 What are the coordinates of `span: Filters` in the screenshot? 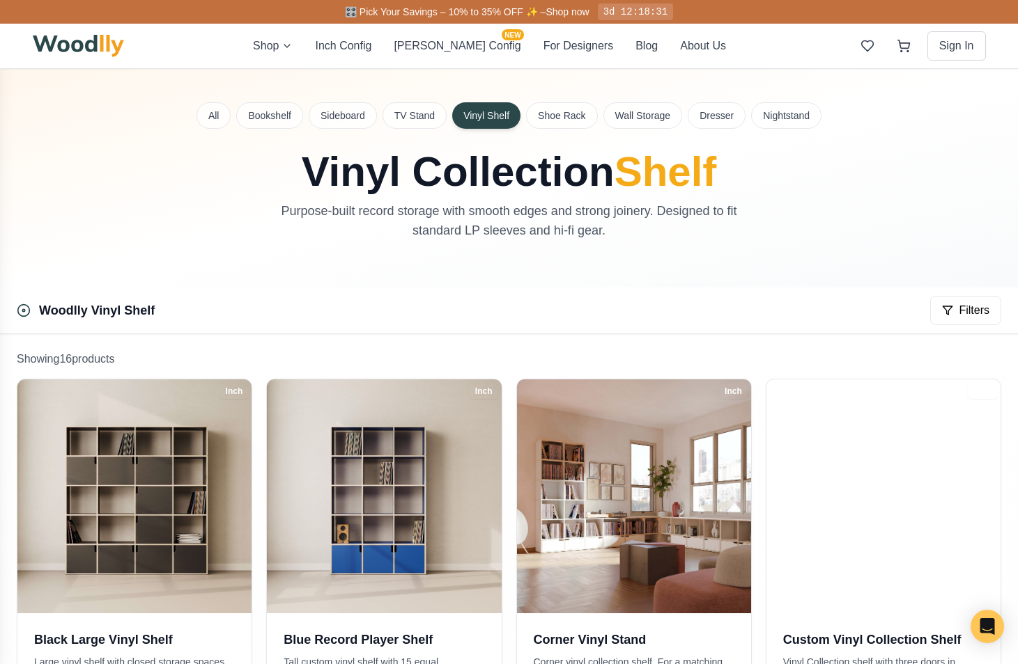 It's located at (974, 311).